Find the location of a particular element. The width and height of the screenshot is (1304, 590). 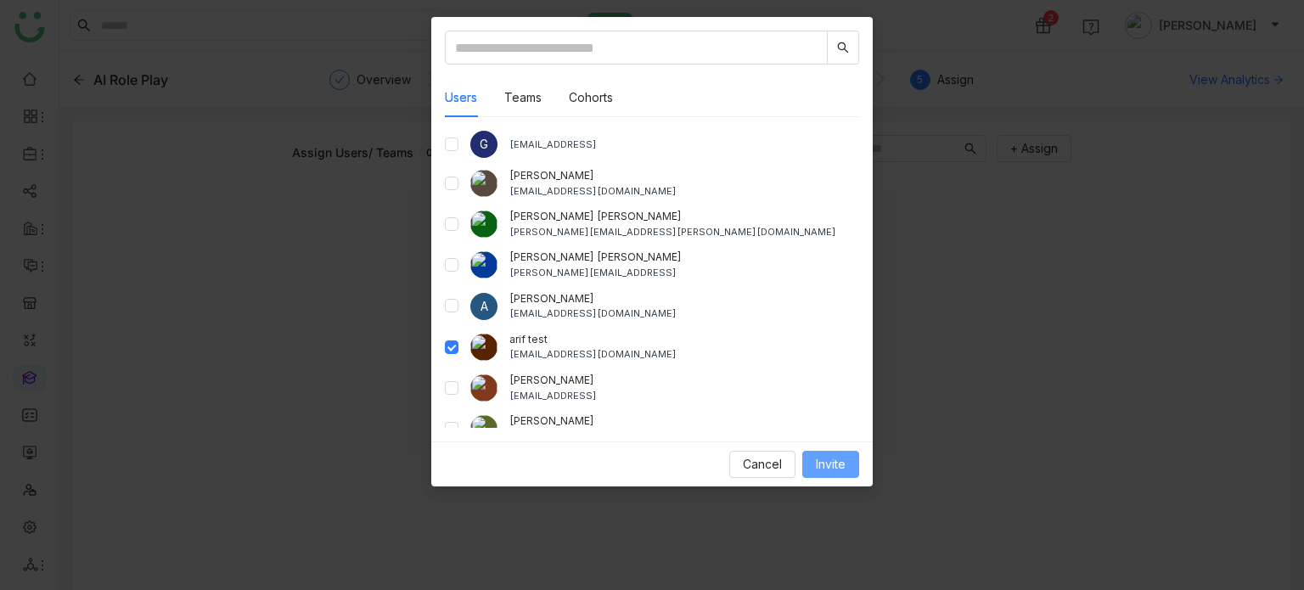

span: Cancel is located at coordinates (762, 464).